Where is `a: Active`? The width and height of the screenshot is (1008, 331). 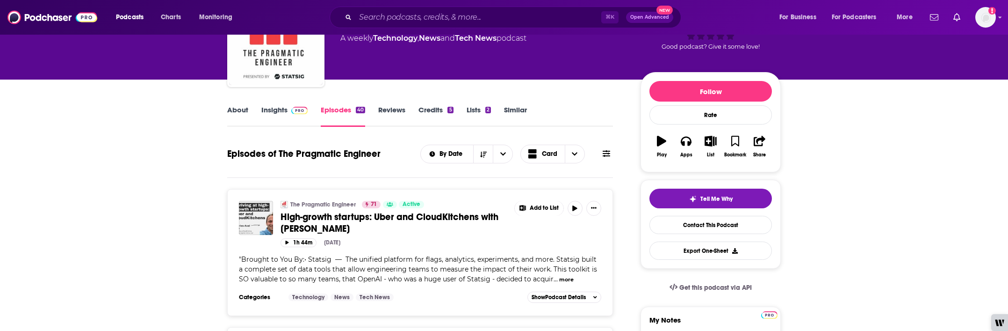 a: Active is located at coordinates (412, 204).